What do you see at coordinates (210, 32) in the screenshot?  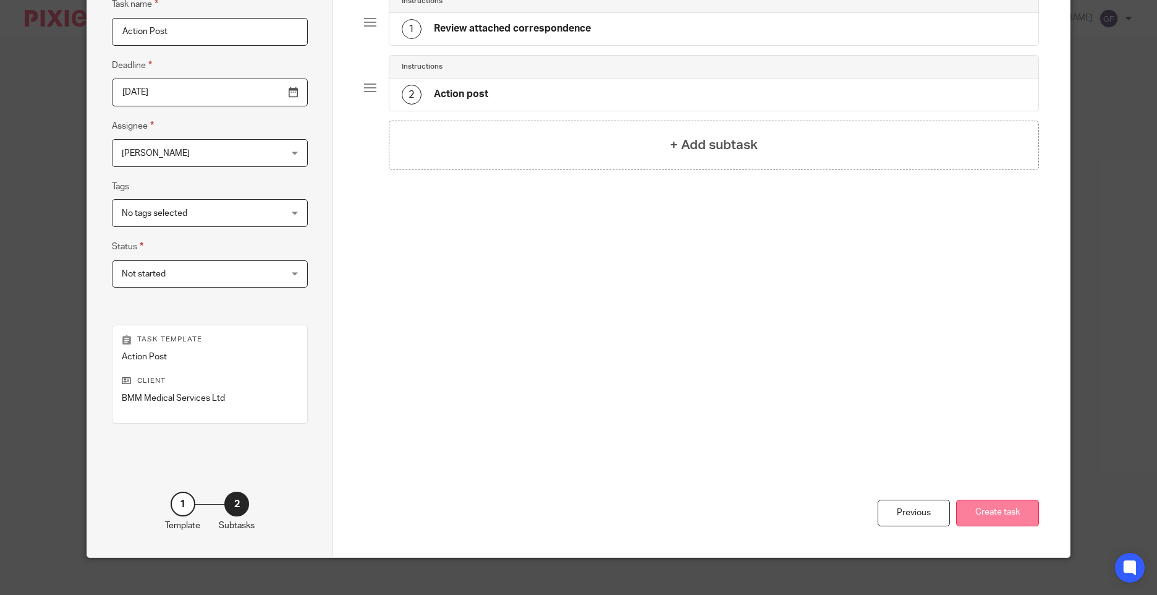 I see `input: Task name` at bounding box center [210, 32].